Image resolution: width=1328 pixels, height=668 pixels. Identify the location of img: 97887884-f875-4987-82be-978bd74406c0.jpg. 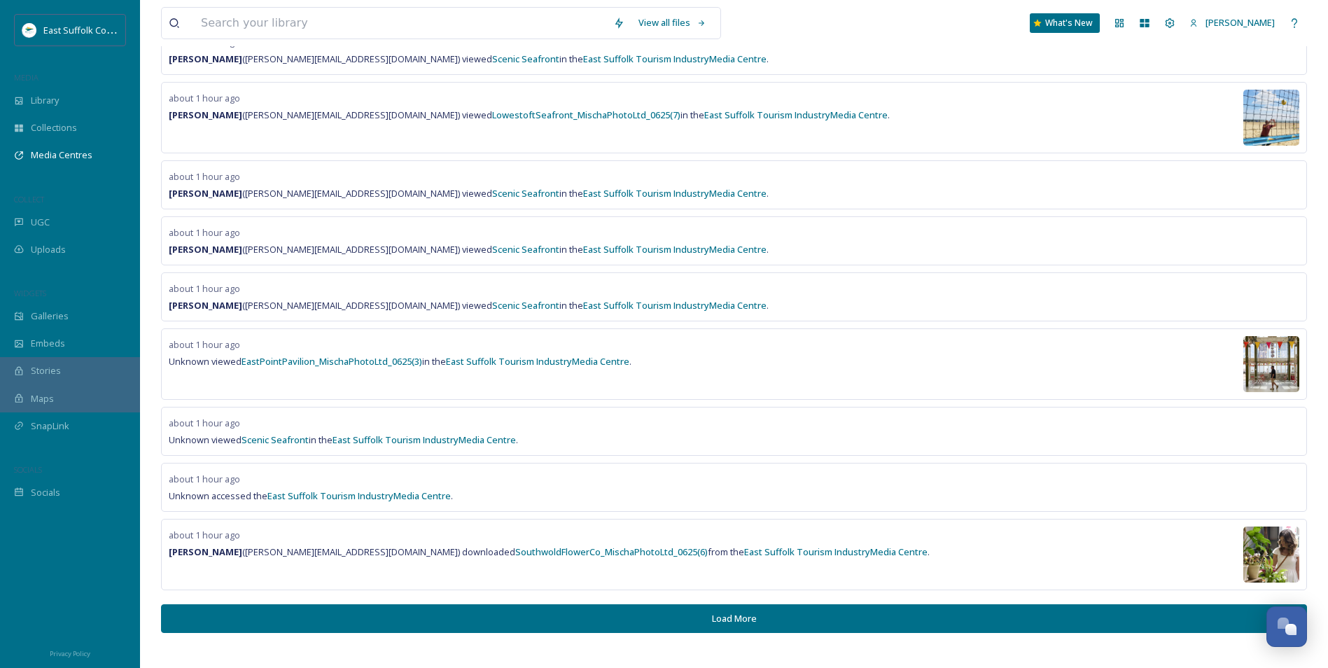
(1271, 554).